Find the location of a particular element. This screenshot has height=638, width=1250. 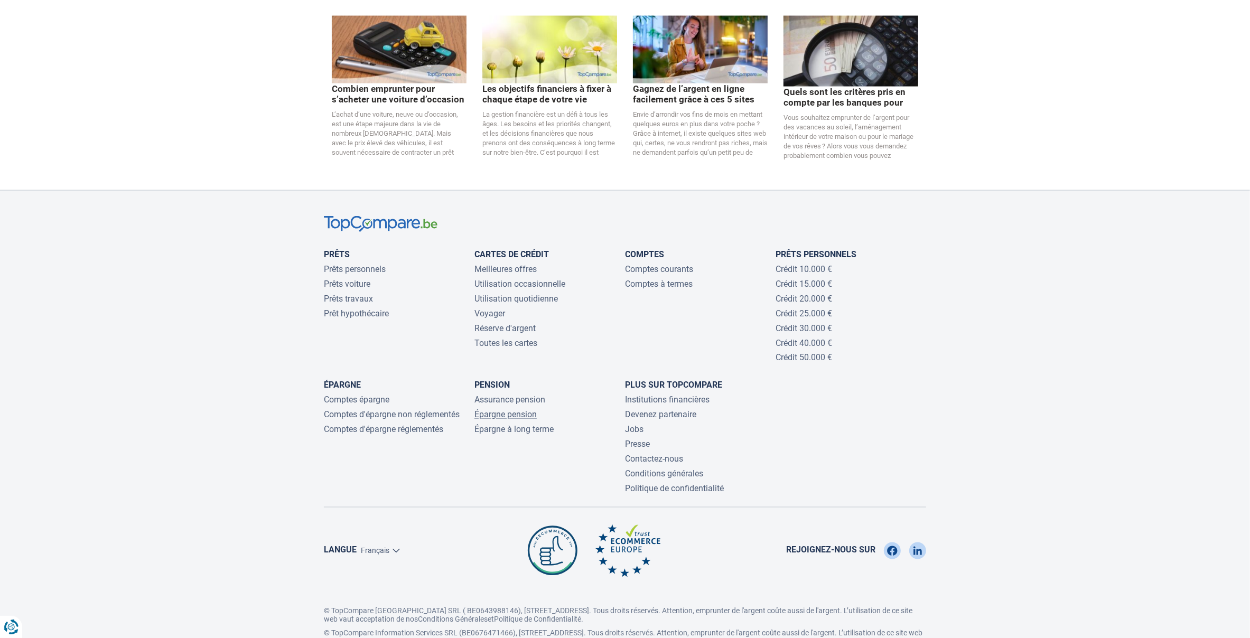

a: Comptes à termes is located at coordinates (659, 284).